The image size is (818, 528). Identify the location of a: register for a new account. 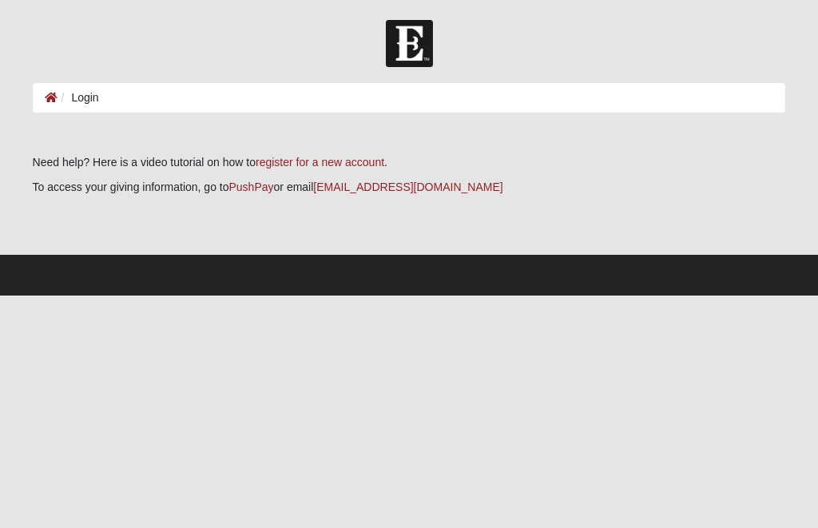
(320, 162).